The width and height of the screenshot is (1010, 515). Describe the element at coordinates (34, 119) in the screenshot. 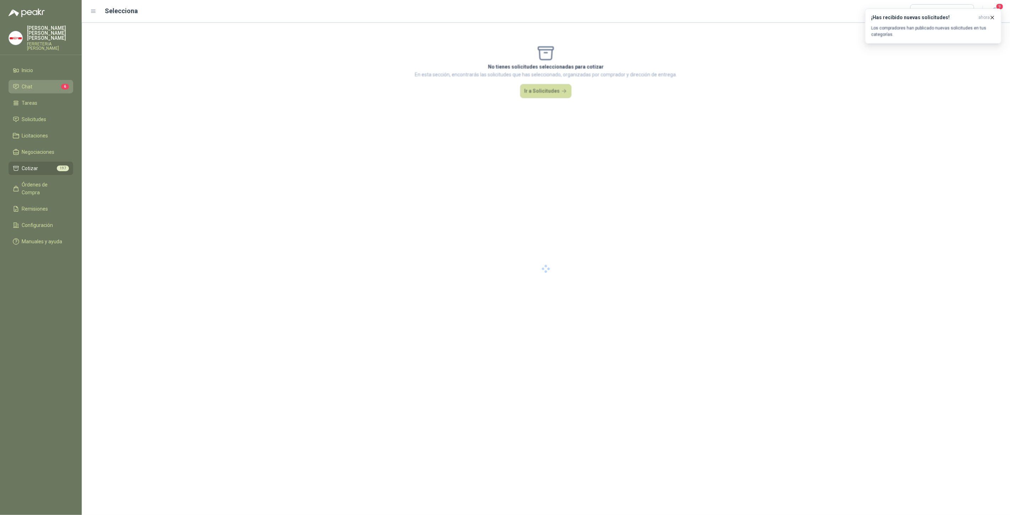

I see `span: Solicitudes` at that location.